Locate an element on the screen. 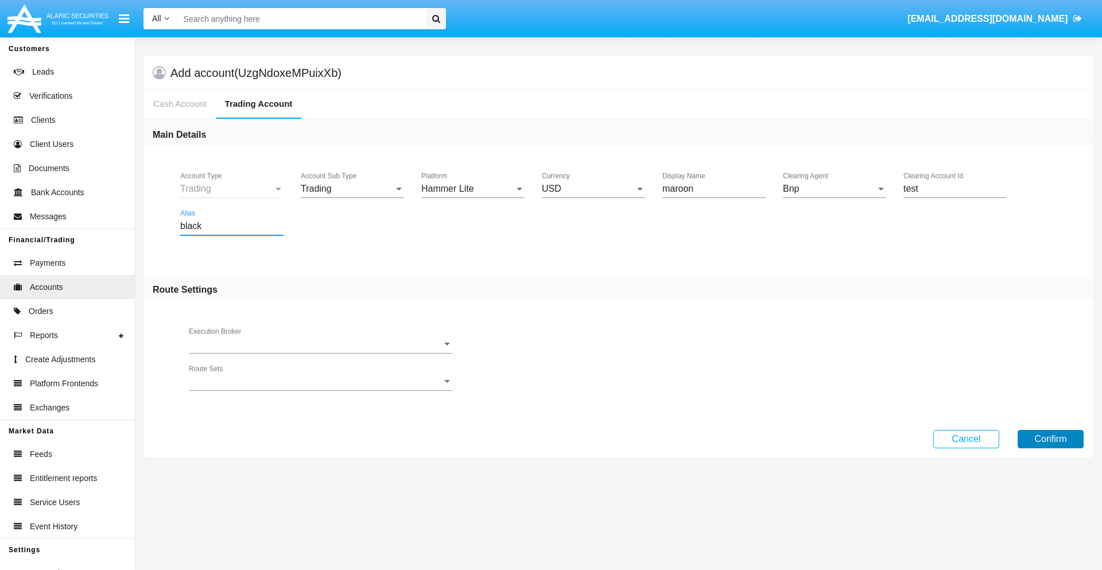 The image size is (1102, 570). span: Platform Frontends is located at coordinates (64, 384).